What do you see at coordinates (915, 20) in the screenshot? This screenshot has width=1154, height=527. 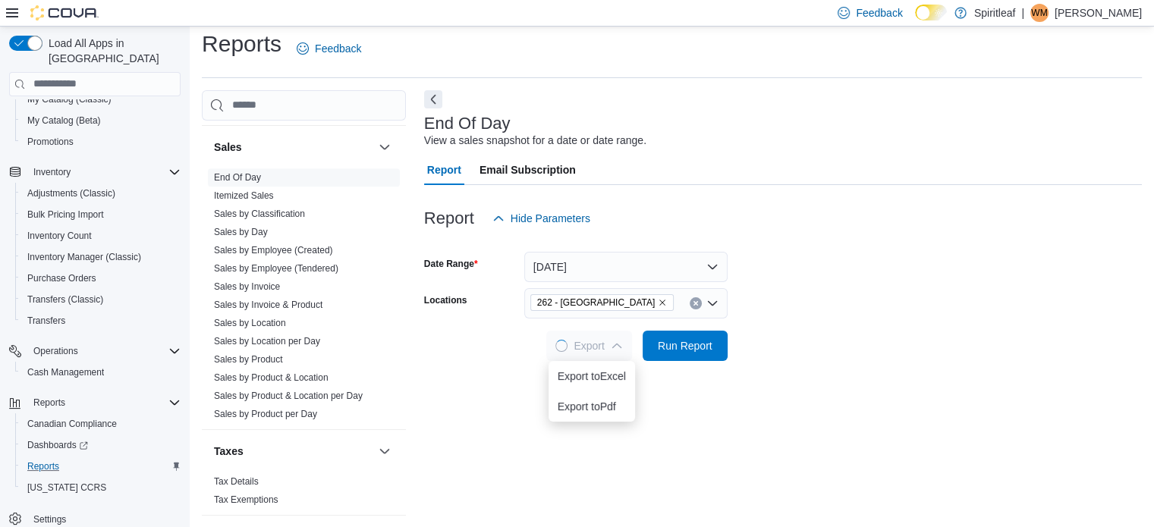 I see `span: Dark Mode` at bounding box center [915, 20].